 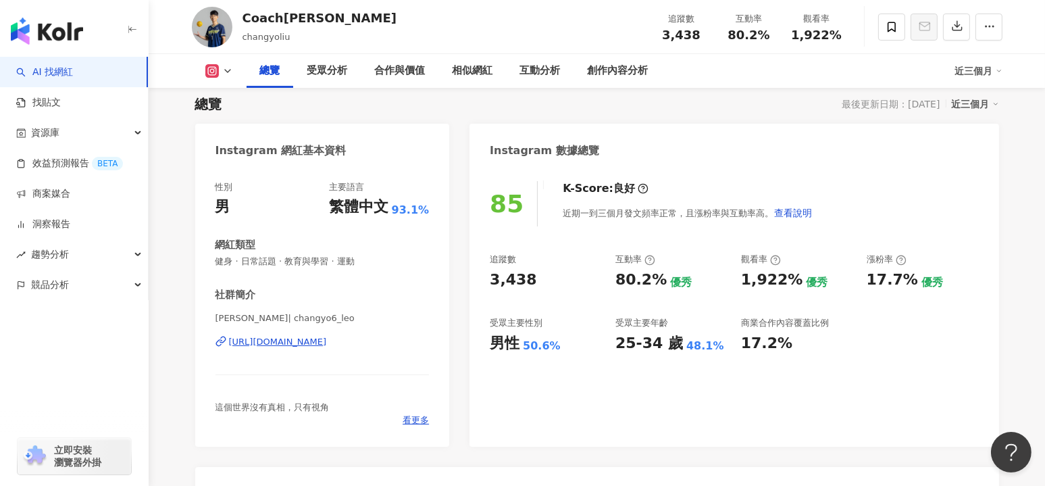 I want to click on div: 良好, so click(x=624, y=189).